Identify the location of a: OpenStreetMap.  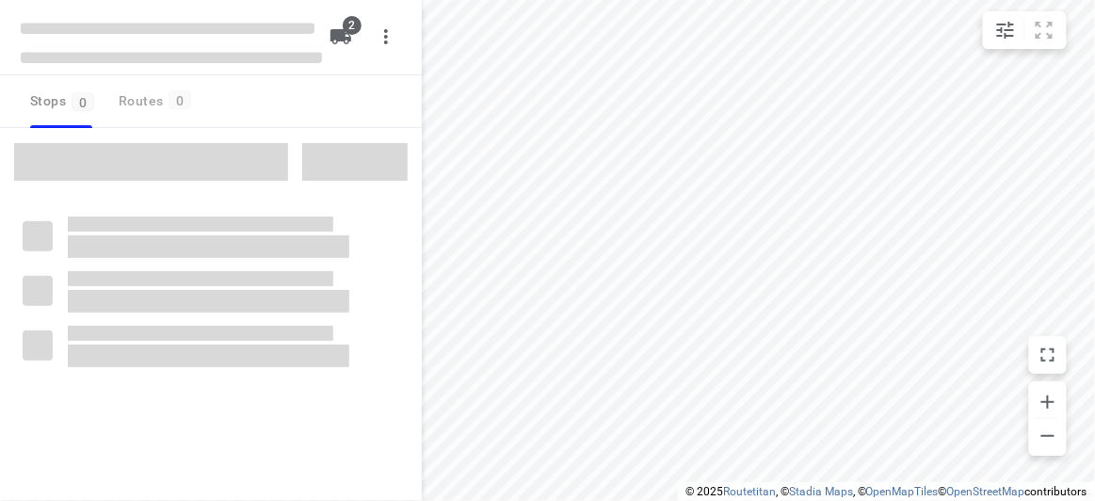
(986, 492).